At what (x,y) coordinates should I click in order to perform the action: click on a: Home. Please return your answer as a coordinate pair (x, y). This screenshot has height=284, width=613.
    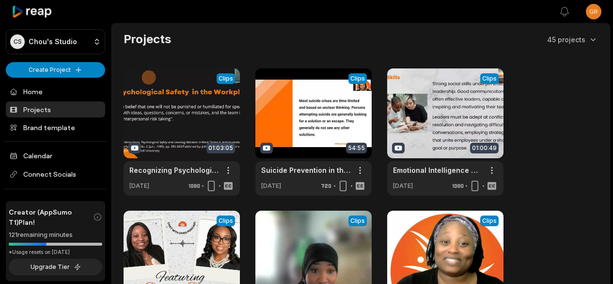
    Looking at the image, I should click on (55, 91).